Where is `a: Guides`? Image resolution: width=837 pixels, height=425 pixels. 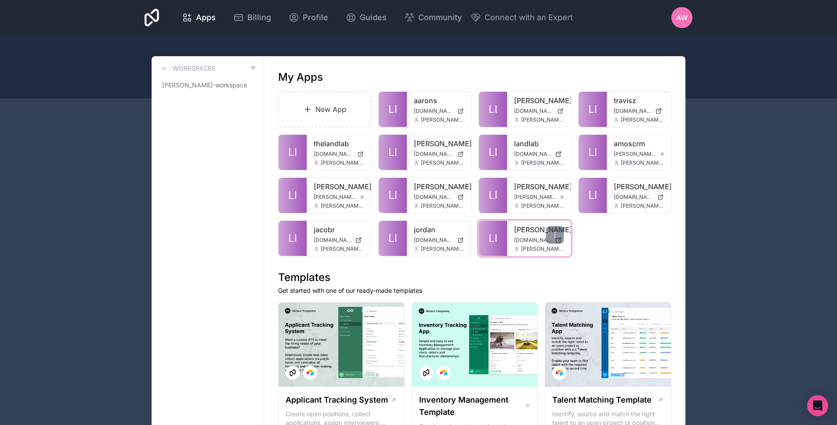
a: Guides is located at coordinates (366, 18).